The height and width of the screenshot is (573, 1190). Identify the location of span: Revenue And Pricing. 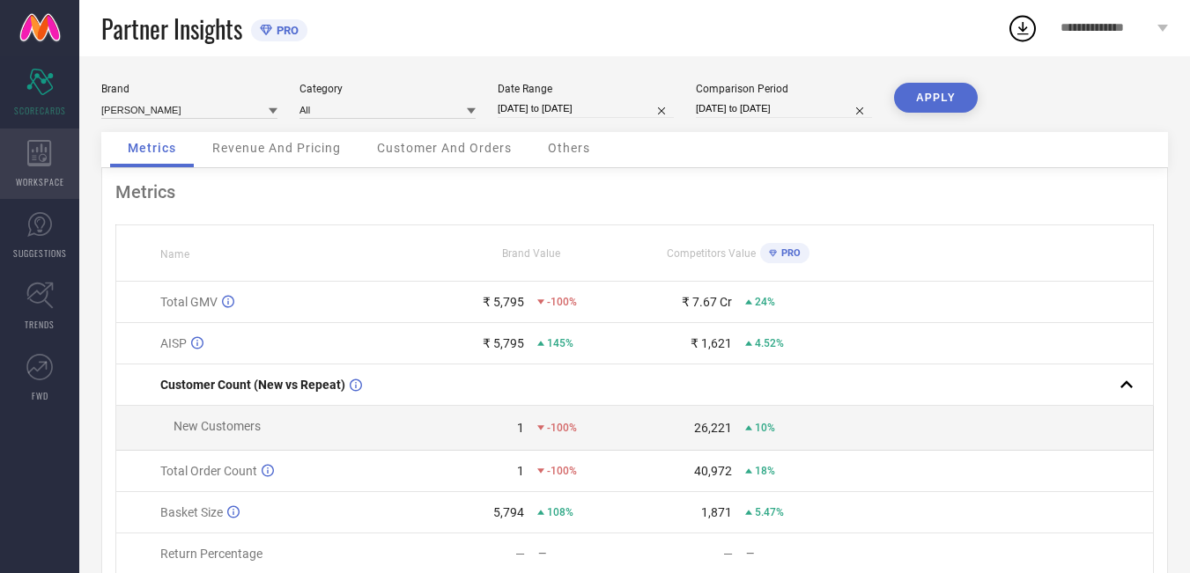
(277, 148).